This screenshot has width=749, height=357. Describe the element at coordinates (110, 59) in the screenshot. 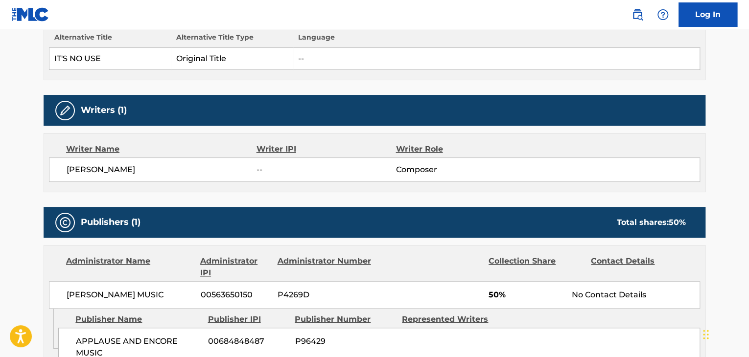

I see `td: IT'S NO USE` at that location.